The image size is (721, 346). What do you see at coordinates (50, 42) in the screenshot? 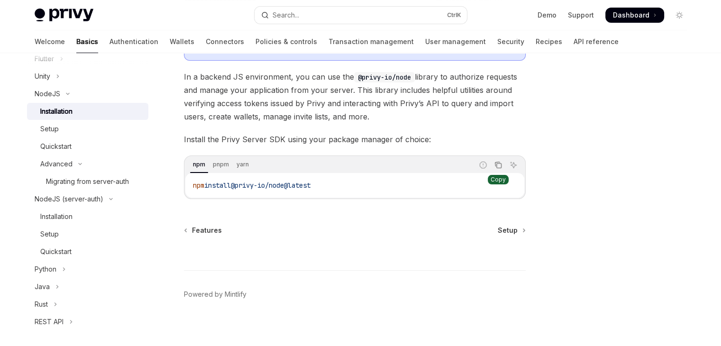
I see `a: Welcome` at bounding box center [50, 42].